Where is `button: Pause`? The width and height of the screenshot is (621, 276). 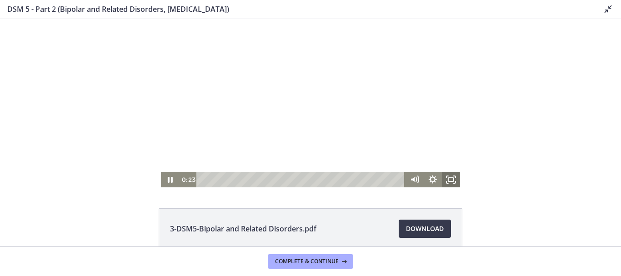 button: Pause is located at coordinates (170, 160).